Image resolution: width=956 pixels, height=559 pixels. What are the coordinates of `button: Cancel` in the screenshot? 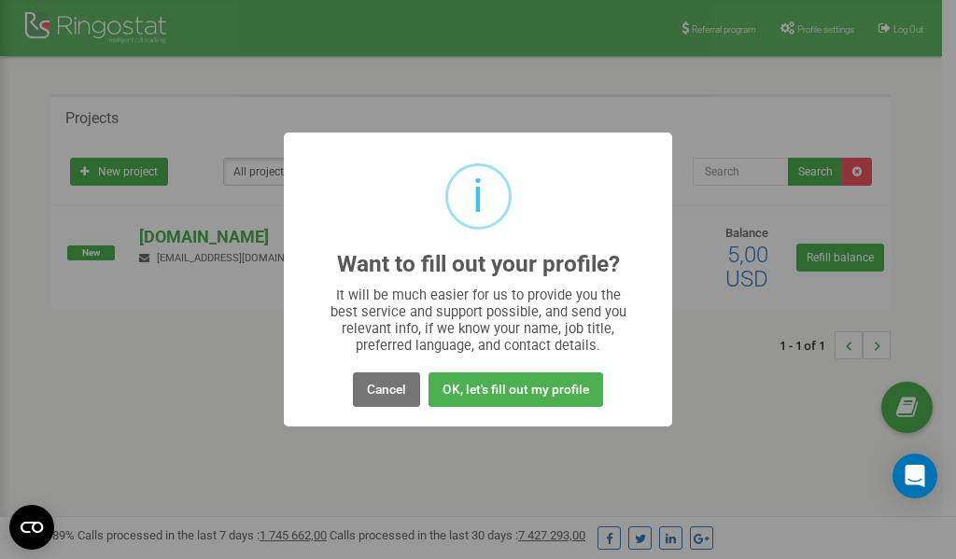 It's located at (386, 389).